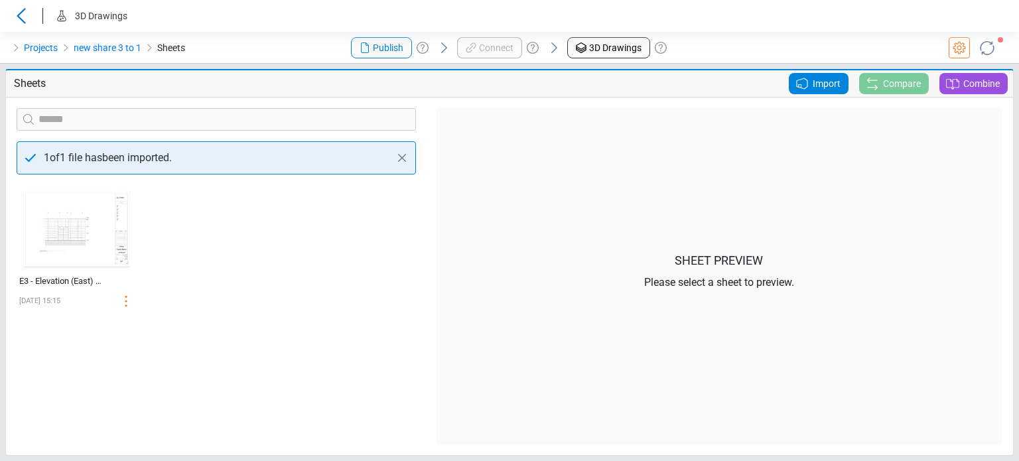 This screenshot has width=1019, height=461. Describe the element at coordinates (40, 301) in the screenshot. I see `p: 08/22/2025 15:15` at that location.